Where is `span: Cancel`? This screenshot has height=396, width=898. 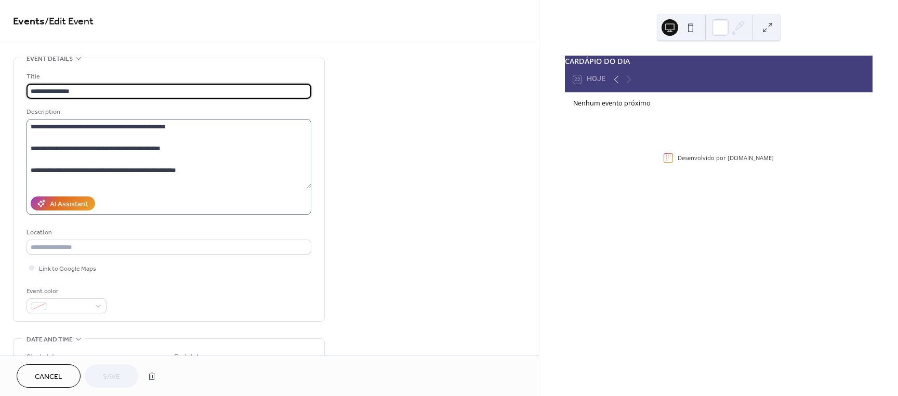
span: Cancel is located at coordinates (48, 377).